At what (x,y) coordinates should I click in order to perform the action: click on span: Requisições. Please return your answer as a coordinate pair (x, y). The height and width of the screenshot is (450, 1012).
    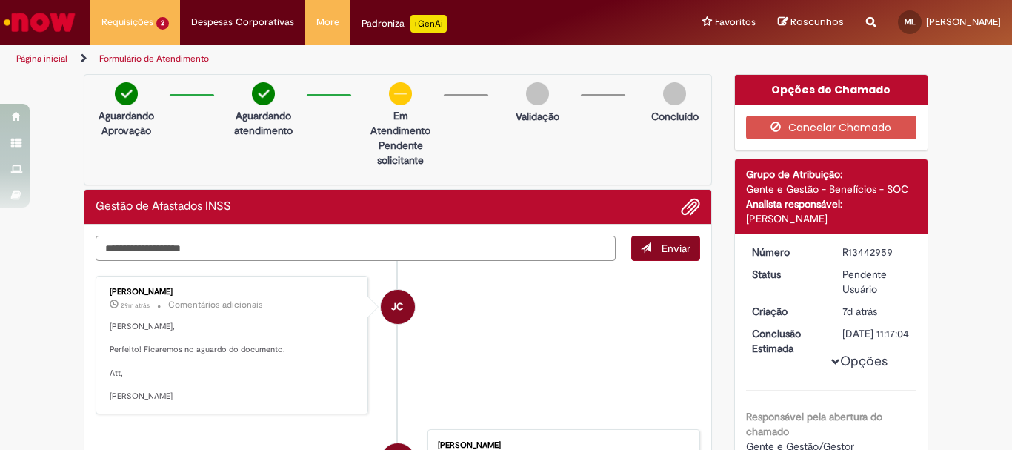
    Looking at the image, I should click on (127, 22).